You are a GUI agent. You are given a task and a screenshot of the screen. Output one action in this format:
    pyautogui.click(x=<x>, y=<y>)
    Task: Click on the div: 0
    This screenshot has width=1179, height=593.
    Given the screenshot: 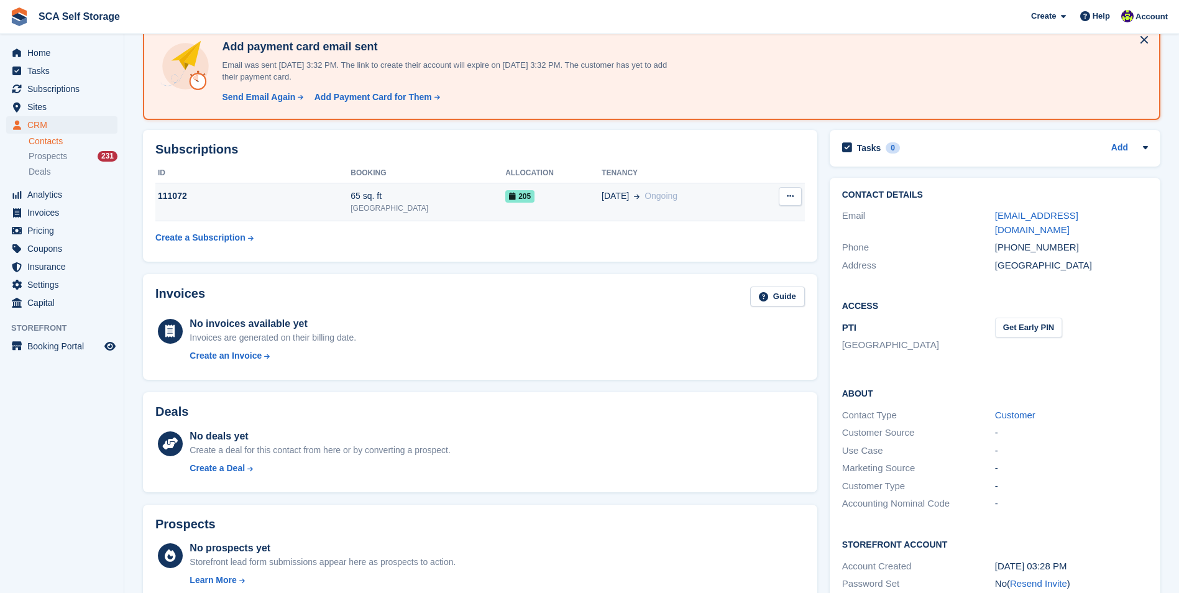 What is the action you would take?
    pyautogui.click(x=892, y=148)
    